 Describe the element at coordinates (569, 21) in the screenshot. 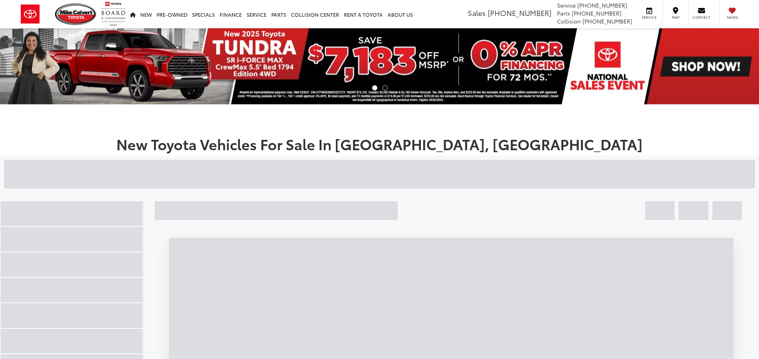

I see `span: Collision` at that location.